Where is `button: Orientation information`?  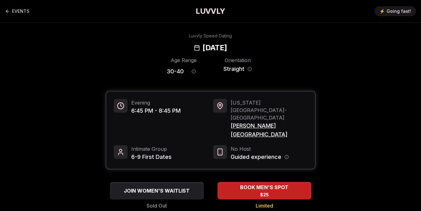 button: Orientation information is located at coordinates (249, 69).